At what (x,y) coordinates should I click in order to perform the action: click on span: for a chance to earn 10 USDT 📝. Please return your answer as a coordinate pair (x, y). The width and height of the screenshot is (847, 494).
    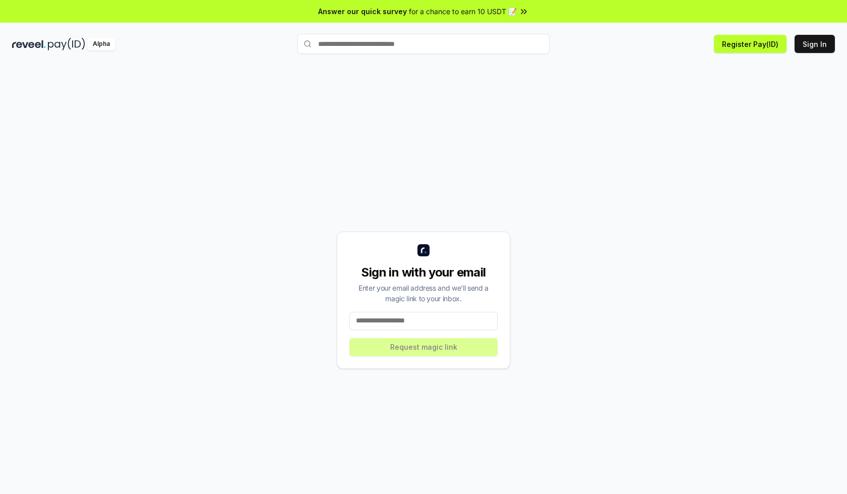
    Looking at the image, I should click on (463, 11).